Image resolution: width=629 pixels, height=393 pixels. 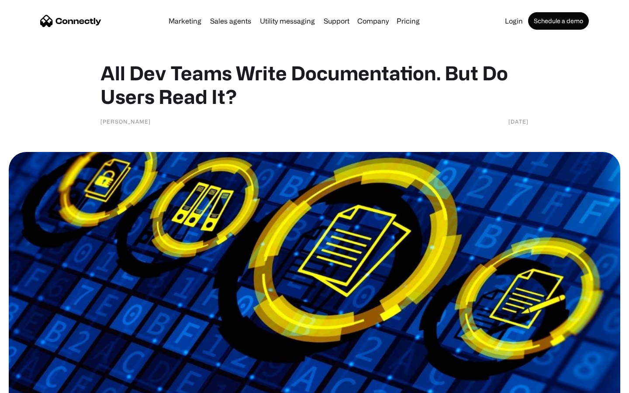 I want to click on a: Utility messaging, so click(x=288, y=21).